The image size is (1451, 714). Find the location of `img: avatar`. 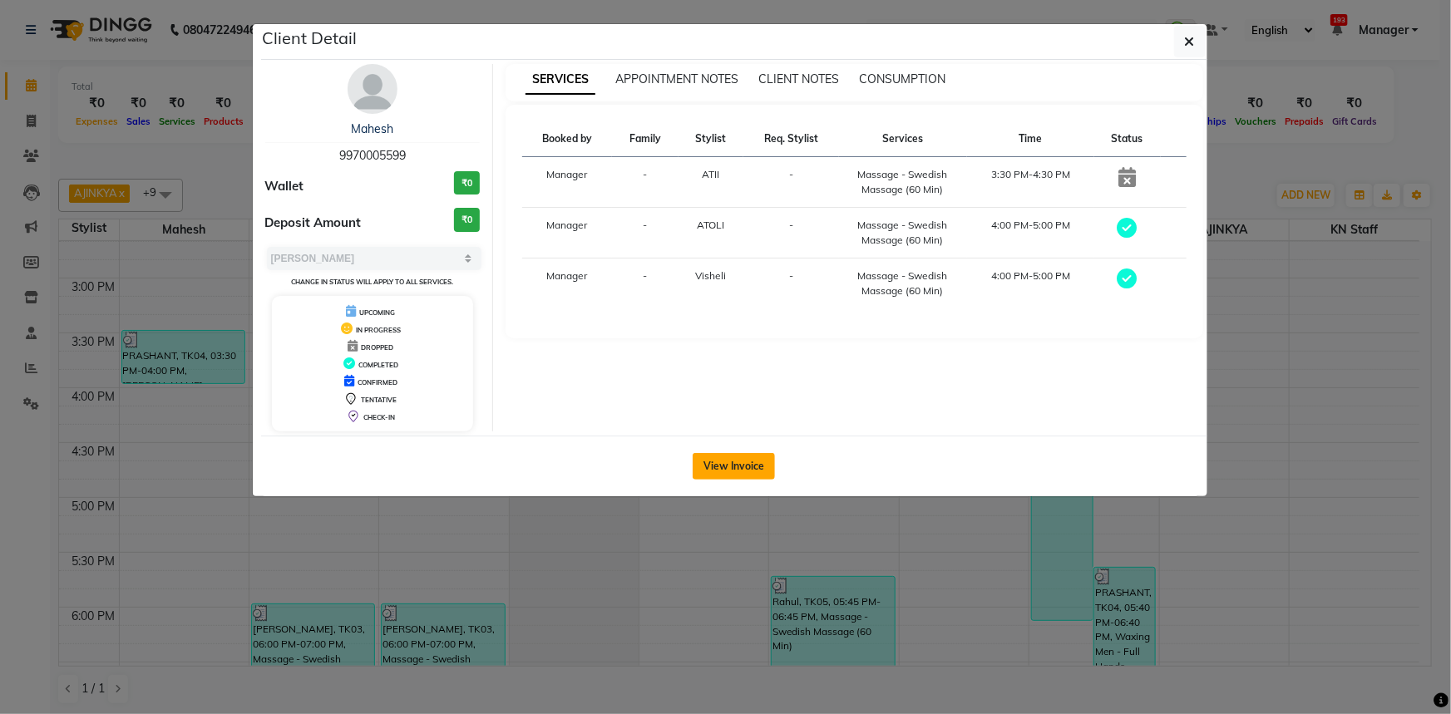

img: avatar is located at coordinates (373, 89).